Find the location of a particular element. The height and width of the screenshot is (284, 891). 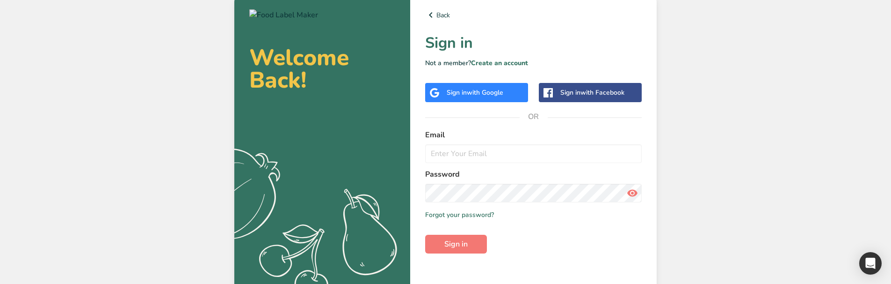

p: Not a member? is located at coordinates (533, 63).